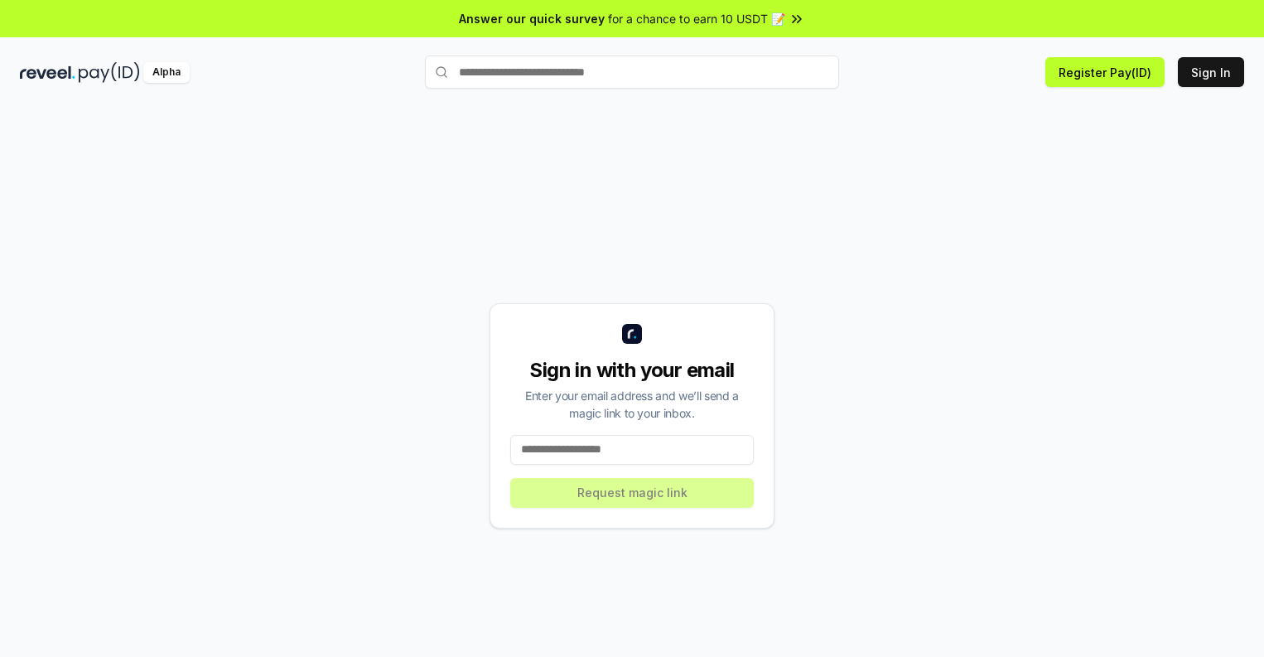  What do you see at coordinates (532, 18) in the screenshot?
I see `span: Answer our quick survey` at bounding box center [532, 18].